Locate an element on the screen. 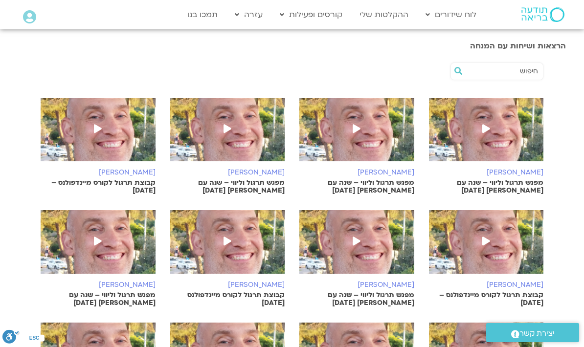 Image resolution: width=584 pixels, height=347 pixels. a: יצירת קשר is located at coordinates (533, 333).